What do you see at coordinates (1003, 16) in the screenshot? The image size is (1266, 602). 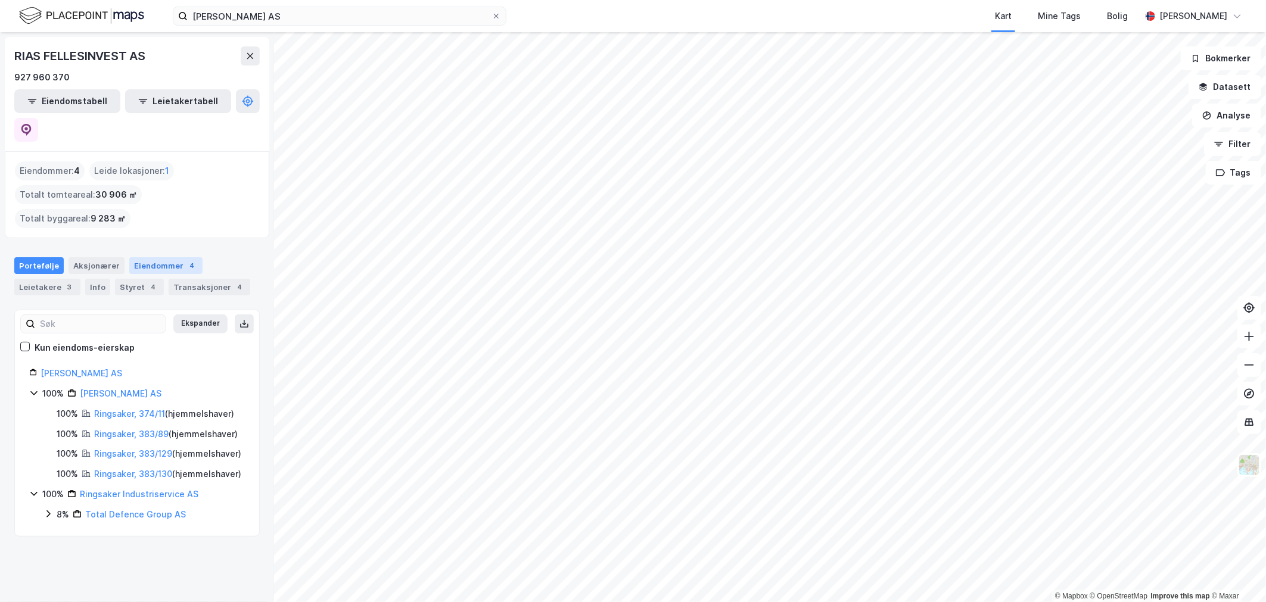 I see `div: Kart` at bounding box center [1003, 16].